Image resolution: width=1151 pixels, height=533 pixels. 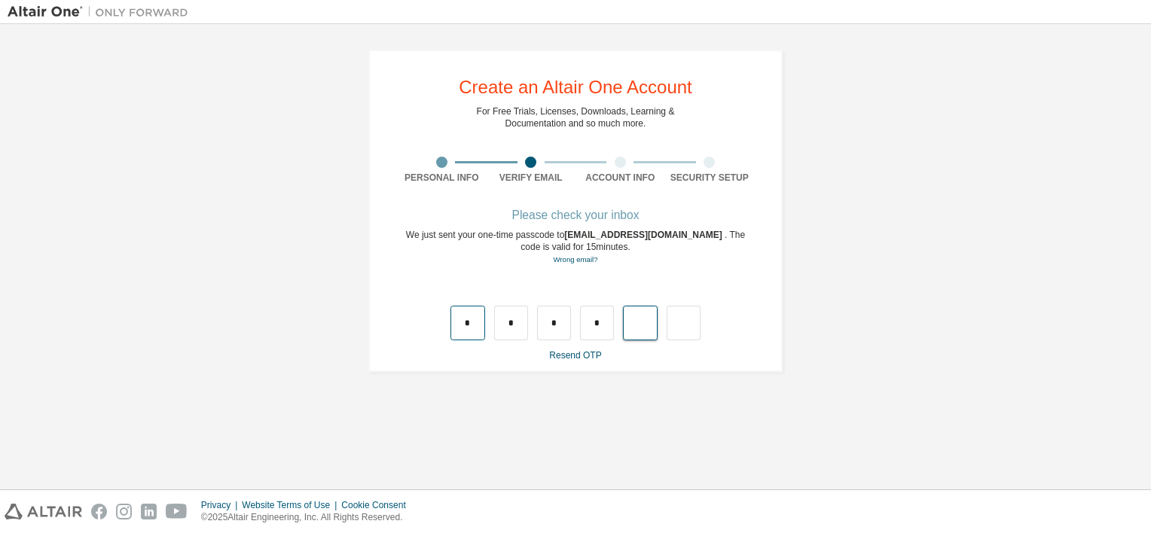 I want to click on div: Website Terms of Use, so click(x=292, y=506).